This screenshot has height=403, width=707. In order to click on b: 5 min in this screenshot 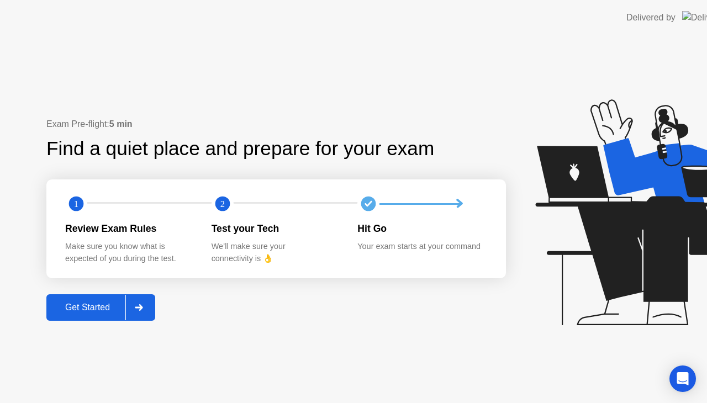, I will do `click(121, 124)`.